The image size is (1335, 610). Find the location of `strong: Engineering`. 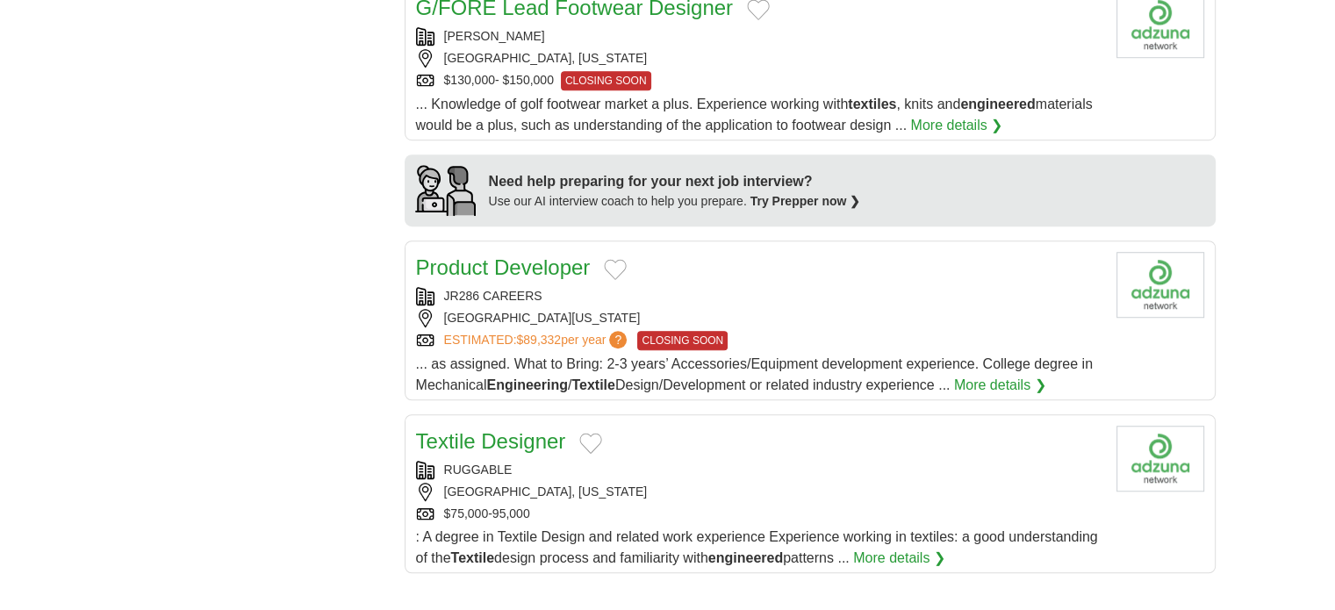

strong: Engineering is located at coordinates (527, 384).